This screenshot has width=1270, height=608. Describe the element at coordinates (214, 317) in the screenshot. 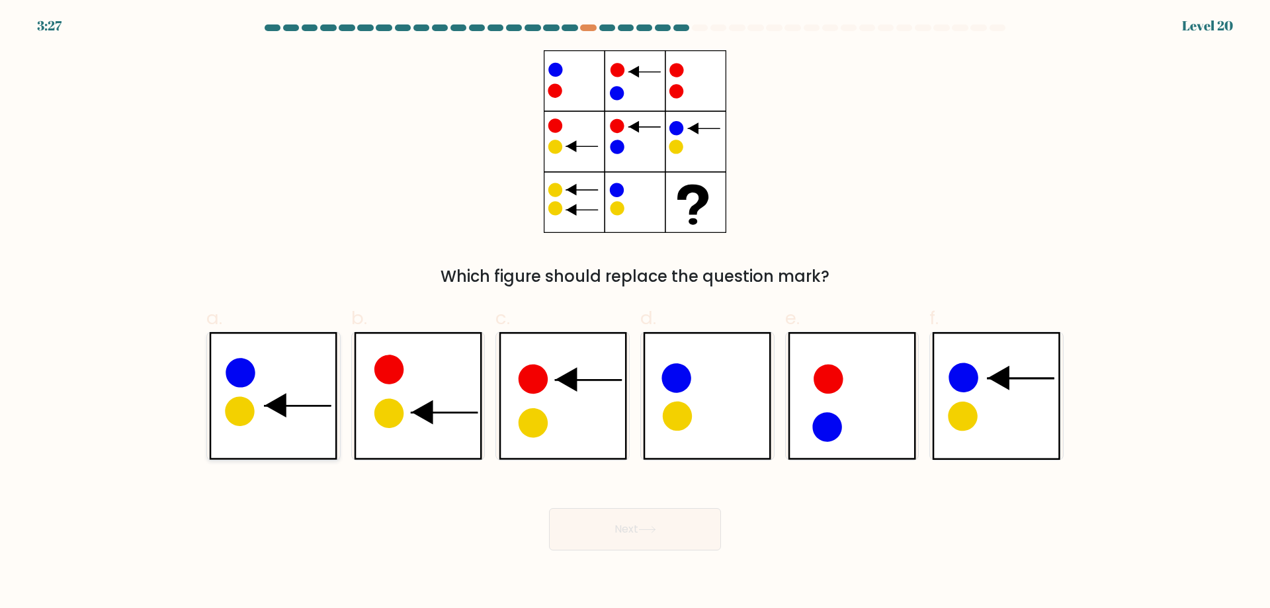

I see `span: a.` at that location.